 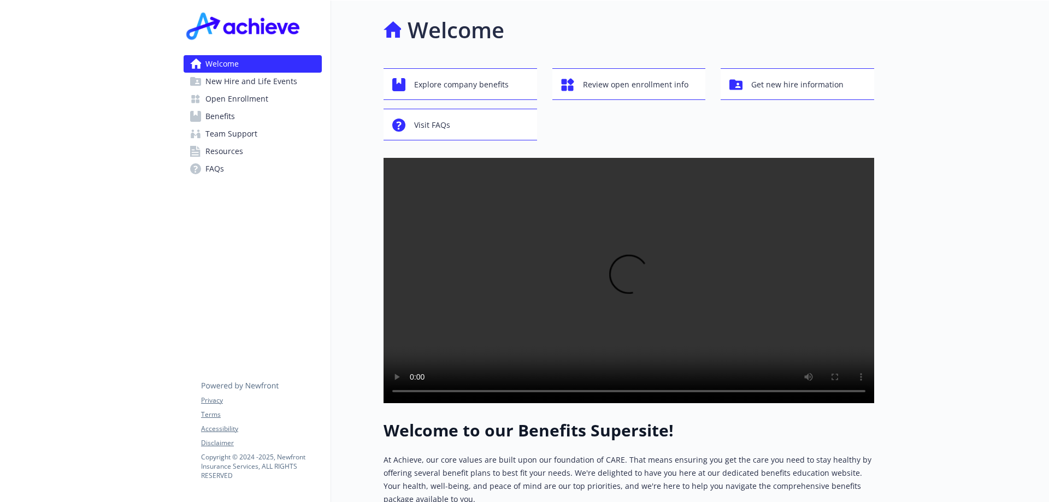 I want to click on h1: Welcome to our Benefits Supersite!, so click(x=629, y=431).